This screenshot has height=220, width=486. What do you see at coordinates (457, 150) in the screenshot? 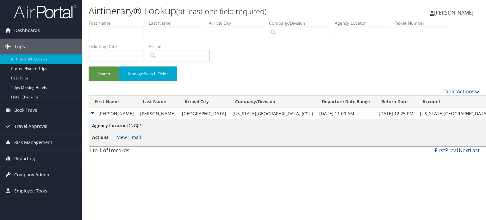
I see `a: 1` at bounding box center [457, 150].